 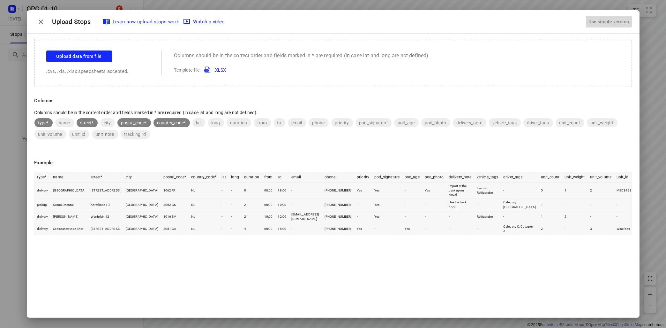 What do you see at coordinates (43, 123) in the screenshot?
I see `span: type*` at bounding box center [43, 123].